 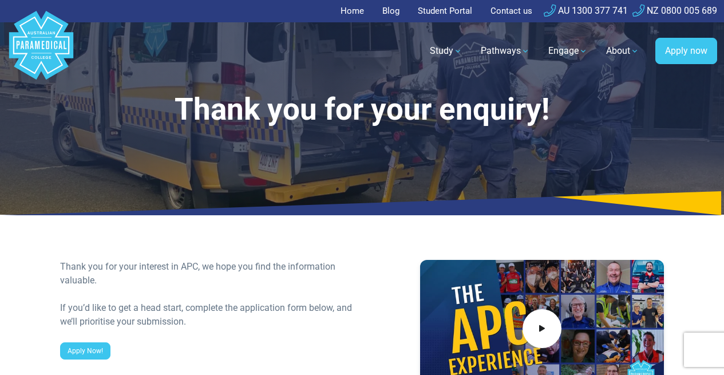 What do you see at coordinates (585, 10) in the screenshot?
I see `a: AU 1300 377 741` at bounding box center [585, 10].